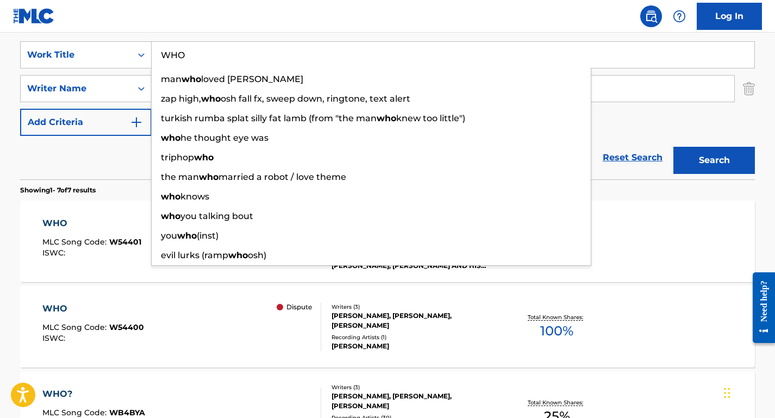 This screenshot has width=775, height=418. I want to click on img: help, so click(679, 16).